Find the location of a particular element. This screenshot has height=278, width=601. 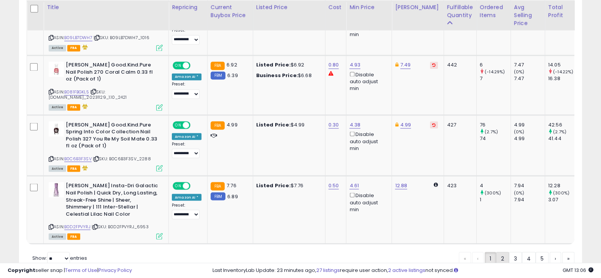

div: Total Profit is located at coordinates (562, 11).